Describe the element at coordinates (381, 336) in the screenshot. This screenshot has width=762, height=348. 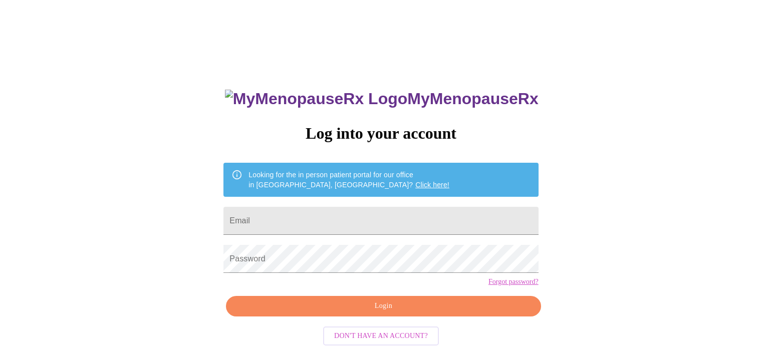
I see `button: Don't have an account?` at that location.